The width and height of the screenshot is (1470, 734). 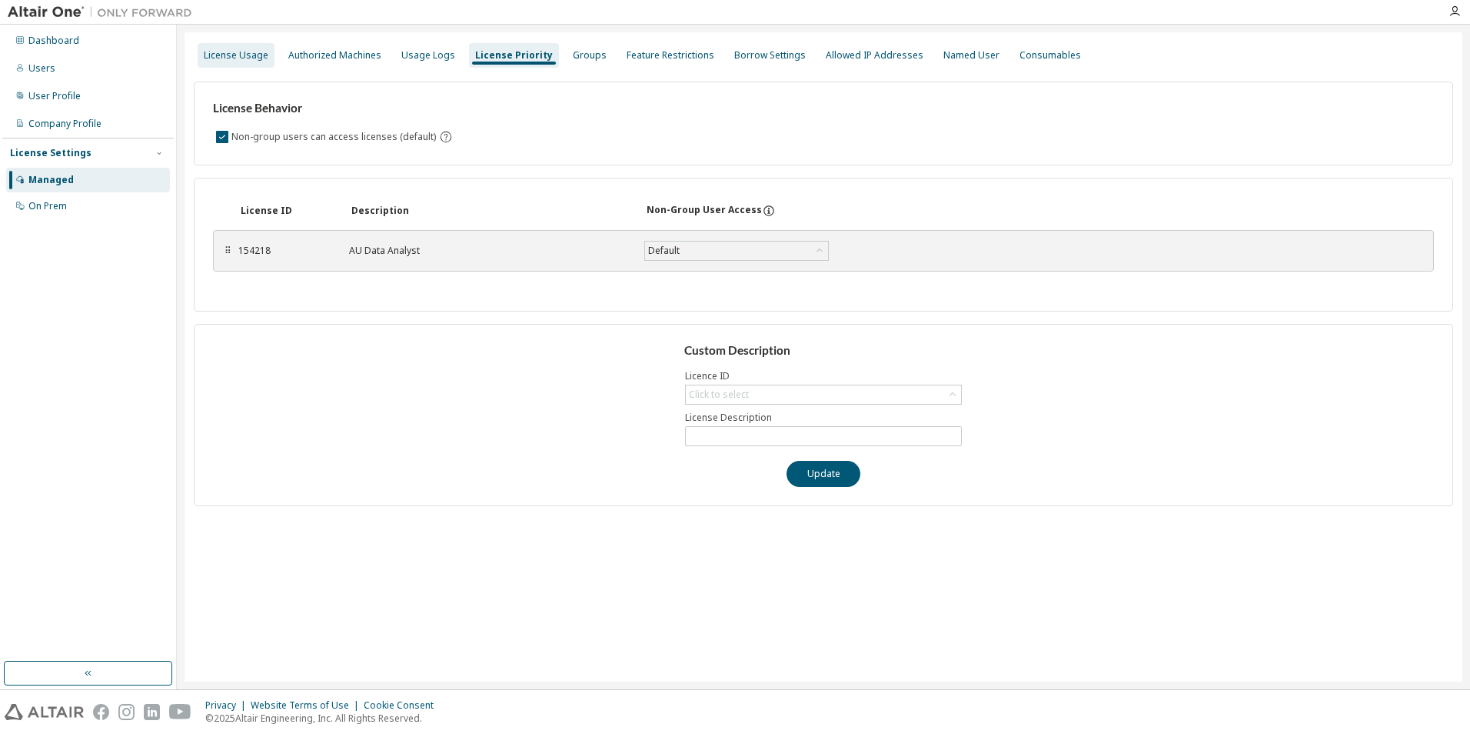 I want to click on div: Company Profile, so click(x=65, y=124).